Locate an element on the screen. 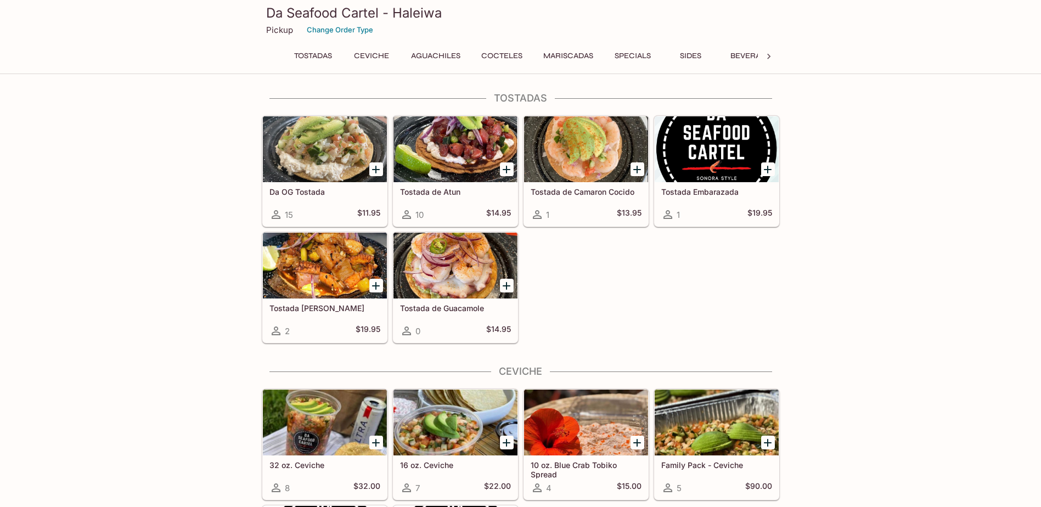  button: Add 32 oz. Ceviche is located at coordinates (376, 442).